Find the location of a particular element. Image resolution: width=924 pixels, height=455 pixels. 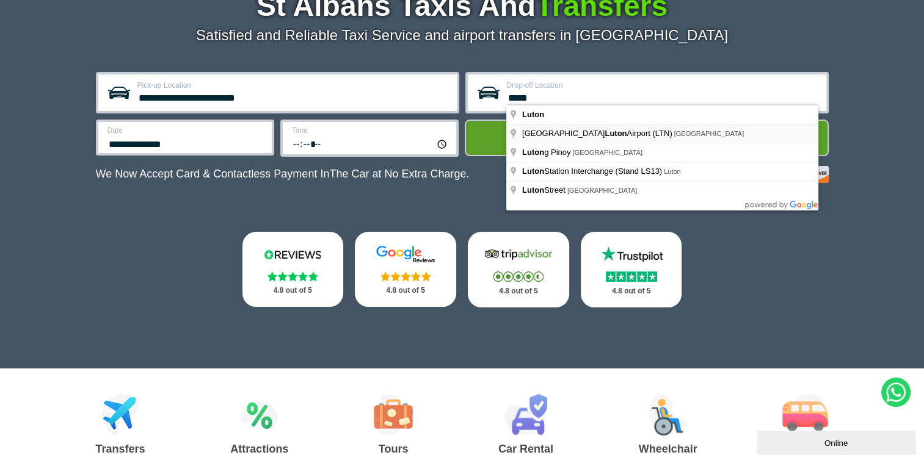

h3: Car Rental is located at coordinates (526, 449).